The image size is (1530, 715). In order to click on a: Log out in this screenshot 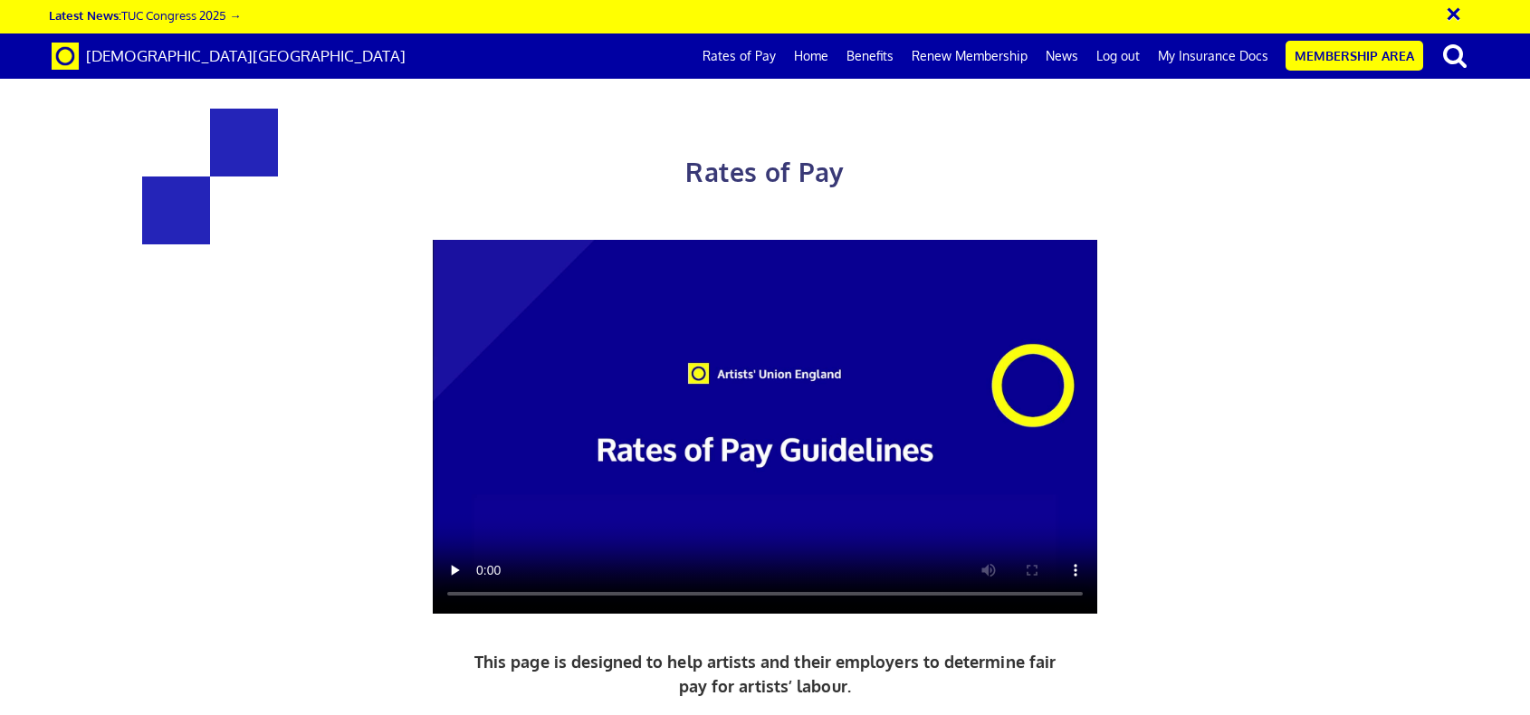, I will do `click(1118, 56)`.